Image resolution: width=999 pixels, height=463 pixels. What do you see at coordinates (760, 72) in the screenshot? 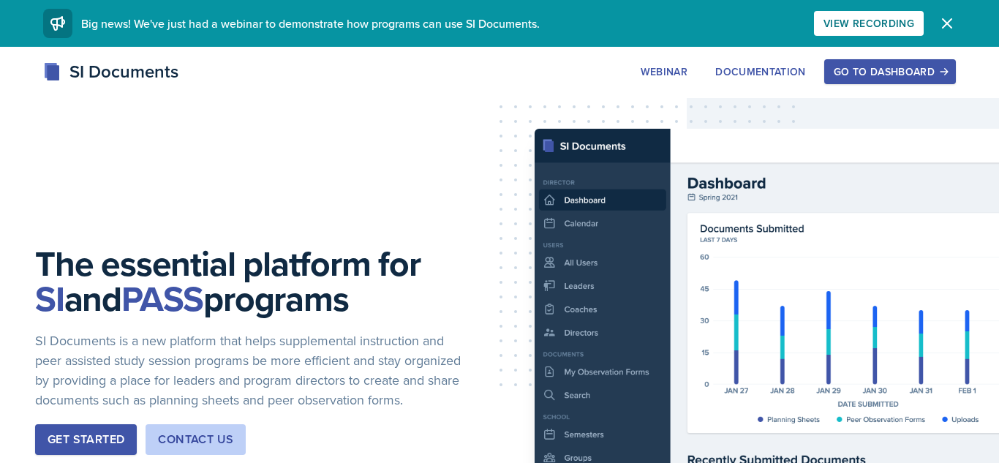
I see `div: Documentation` at bounding box center [760, 72].